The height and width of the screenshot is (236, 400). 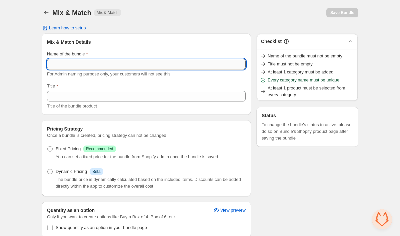 What do you see at coordinates (67, 28) in the screenshot?
I see `span: Learn how to setup` at bounding box center [67, 28].